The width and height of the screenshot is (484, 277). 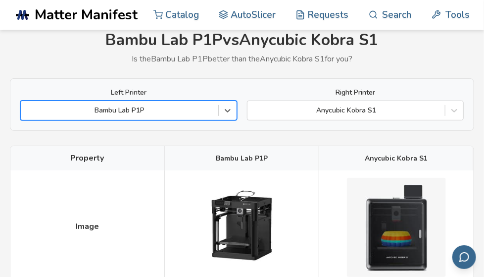 What do you see at coordinates (87, 226) in the screenshot?
I see `span: Image` at bounding box center [87, 226].